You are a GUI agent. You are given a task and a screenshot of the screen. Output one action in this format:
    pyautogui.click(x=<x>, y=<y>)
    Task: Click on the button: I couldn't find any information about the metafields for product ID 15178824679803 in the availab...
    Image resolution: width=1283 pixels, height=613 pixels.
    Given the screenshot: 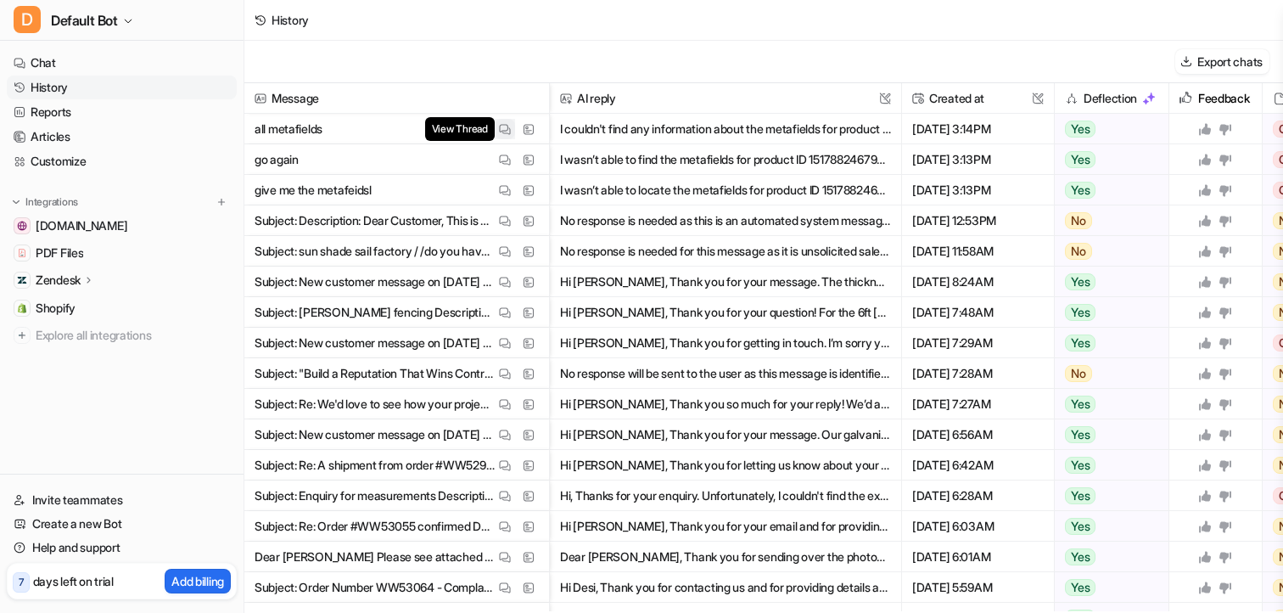 What is the action you would take?
    pyautogui.click(x=726, y=129)
    